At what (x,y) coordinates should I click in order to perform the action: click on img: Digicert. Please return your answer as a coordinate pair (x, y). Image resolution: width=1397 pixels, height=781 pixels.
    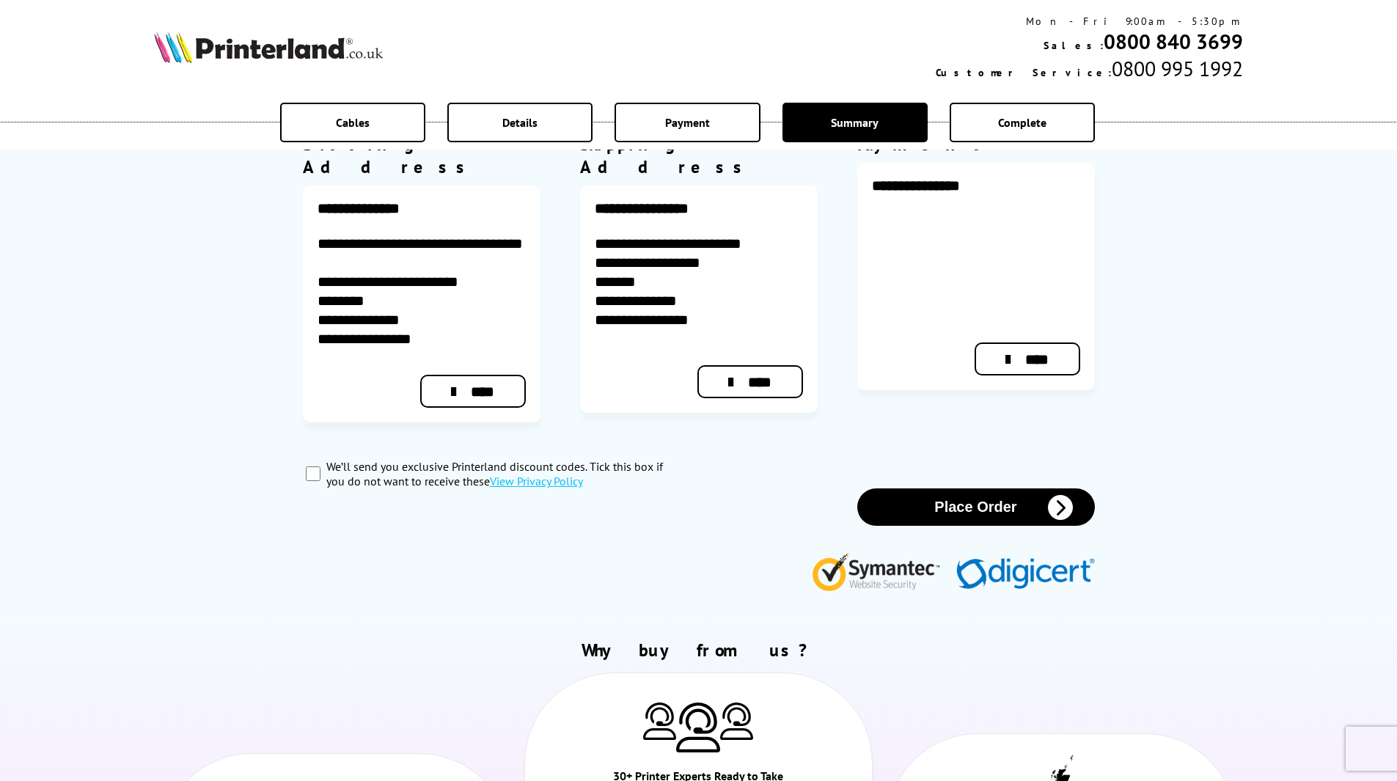
    Looking at the image, I should click on (1026, 574).